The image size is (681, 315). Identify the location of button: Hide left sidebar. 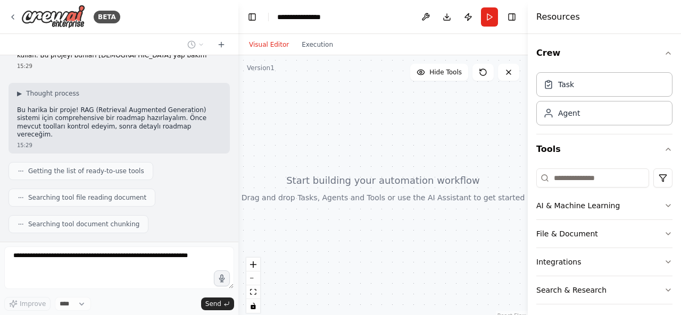
(252, 17).